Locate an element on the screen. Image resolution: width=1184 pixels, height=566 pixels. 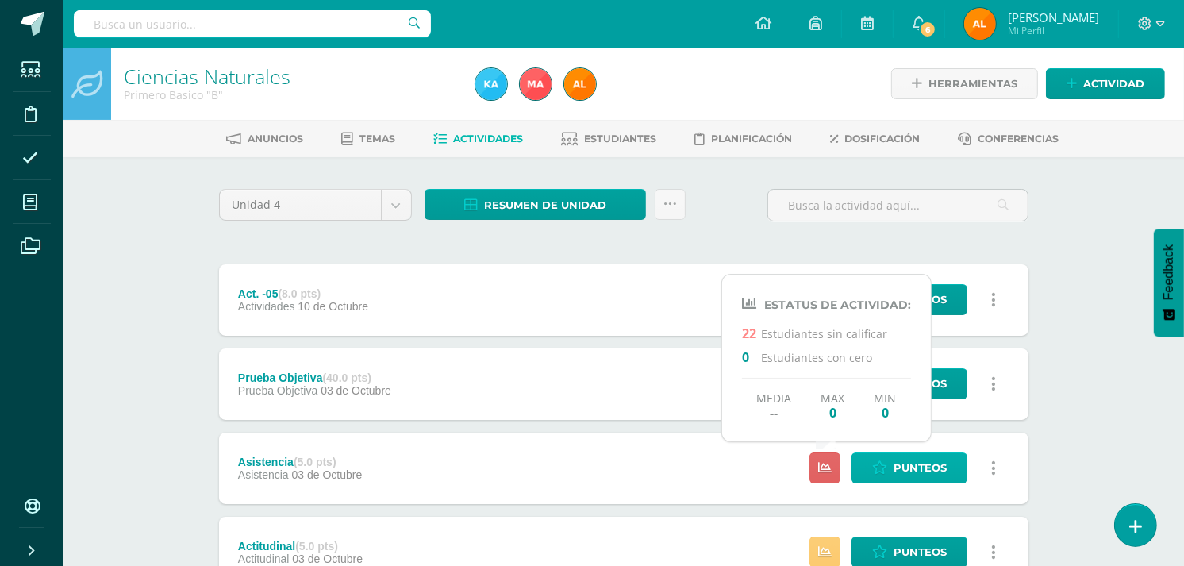
a: Unidad 4 is located at coordinates (315, 205).